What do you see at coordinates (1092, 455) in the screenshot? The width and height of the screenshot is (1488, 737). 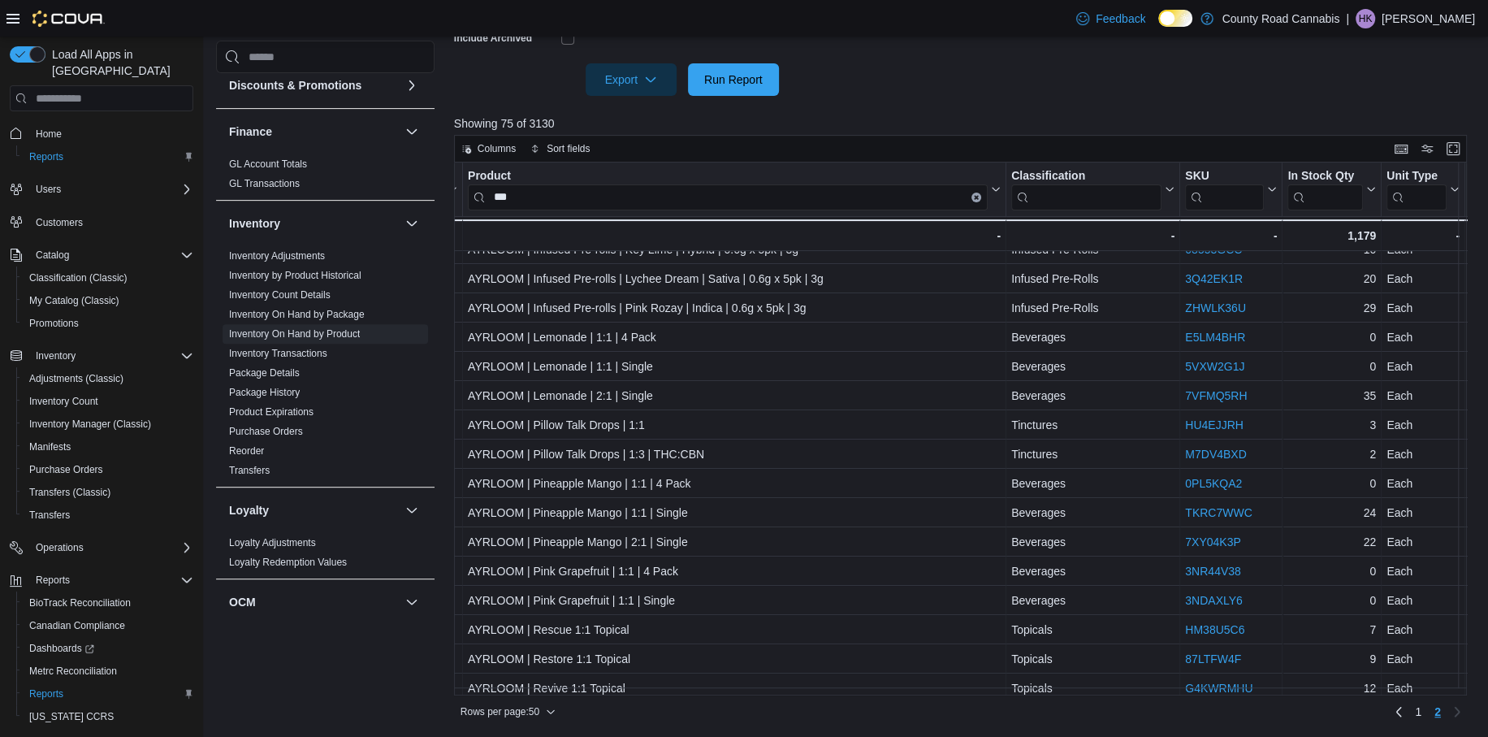 I see `div: Tinctures` at bounding box center [1092, 455].